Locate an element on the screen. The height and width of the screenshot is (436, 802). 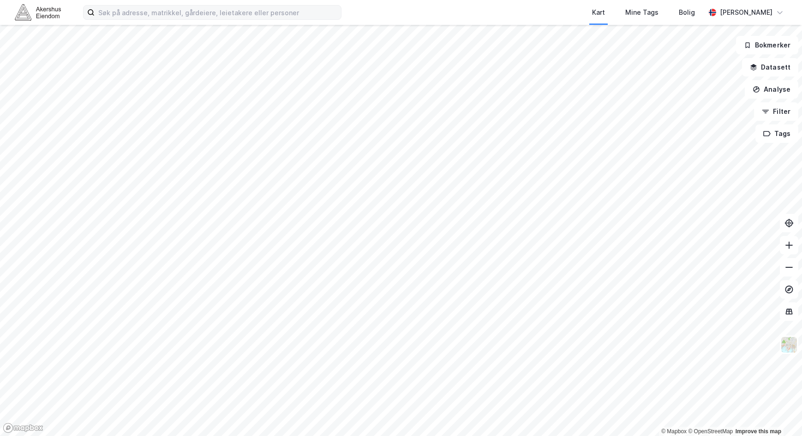
div: Kontrollprogram for chat is located at coordinates (778, 414).